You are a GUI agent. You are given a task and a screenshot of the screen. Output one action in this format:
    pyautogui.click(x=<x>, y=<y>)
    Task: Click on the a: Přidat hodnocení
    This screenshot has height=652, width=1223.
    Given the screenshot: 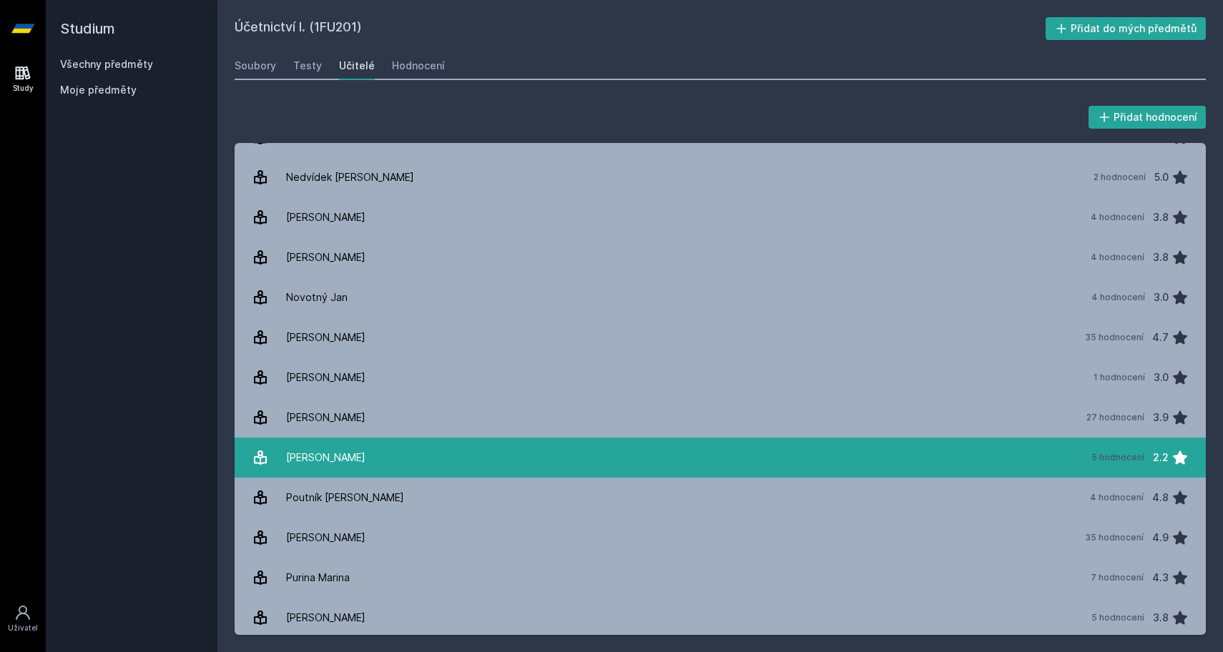 What is the action you would take?
    pyautogui.click(x=1147, y=117)
    